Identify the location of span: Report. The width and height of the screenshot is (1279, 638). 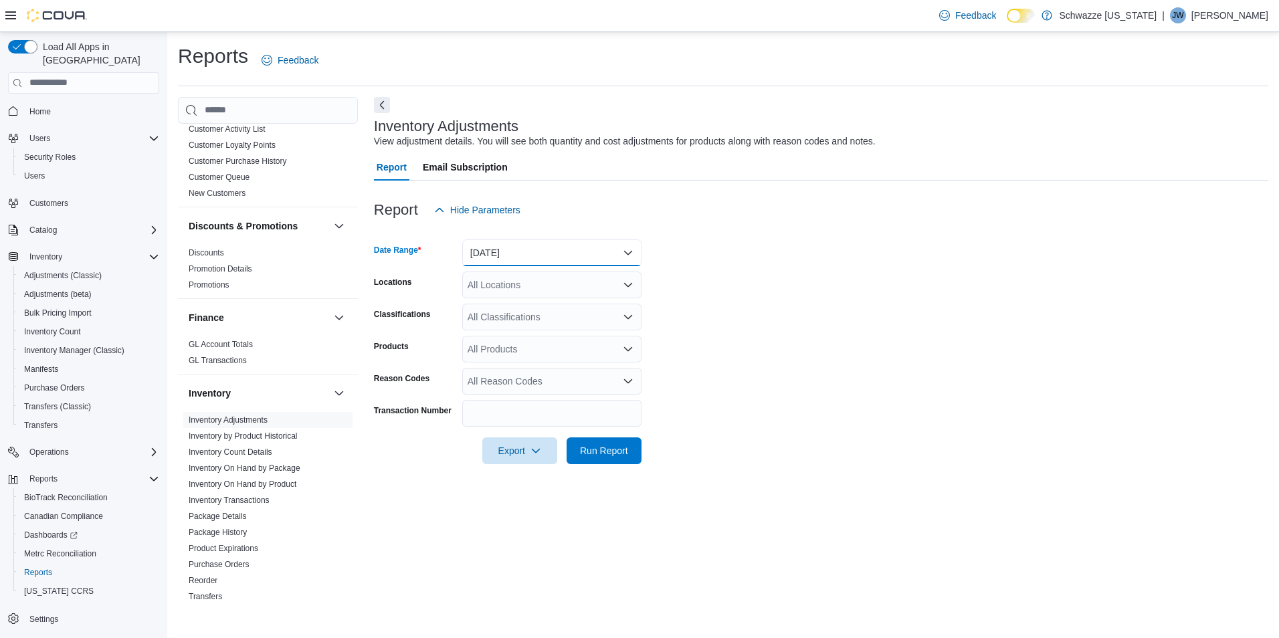
(391, 167).